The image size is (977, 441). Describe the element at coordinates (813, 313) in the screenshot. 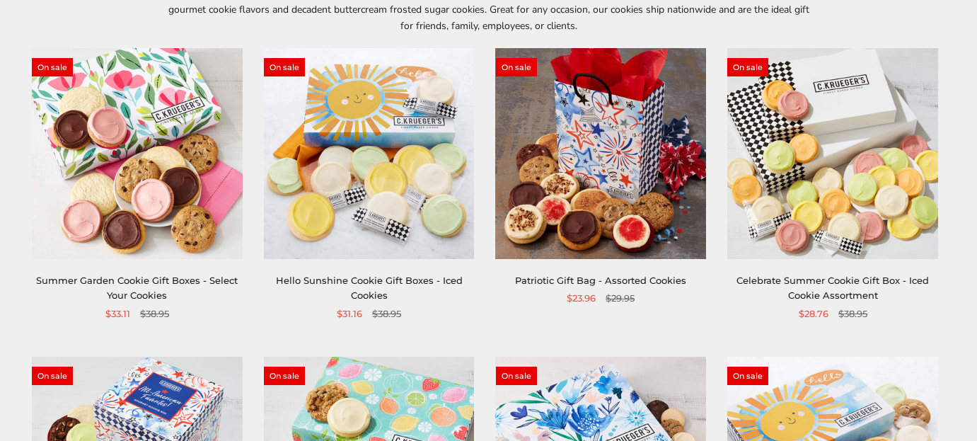

I see `span: $28.76` at that location.